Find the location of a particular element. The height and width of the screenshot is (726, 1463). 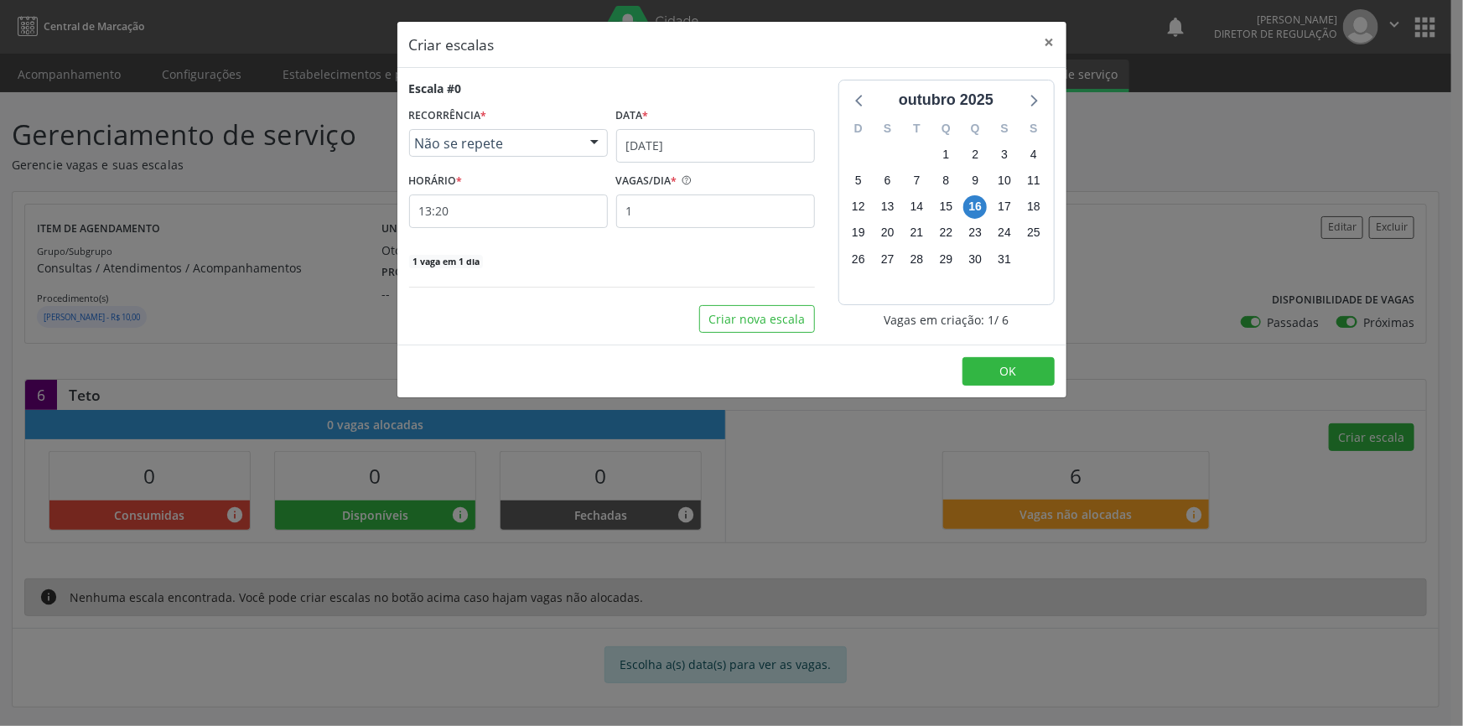

button: Criar nova escala is located at coordinates (757, 319).